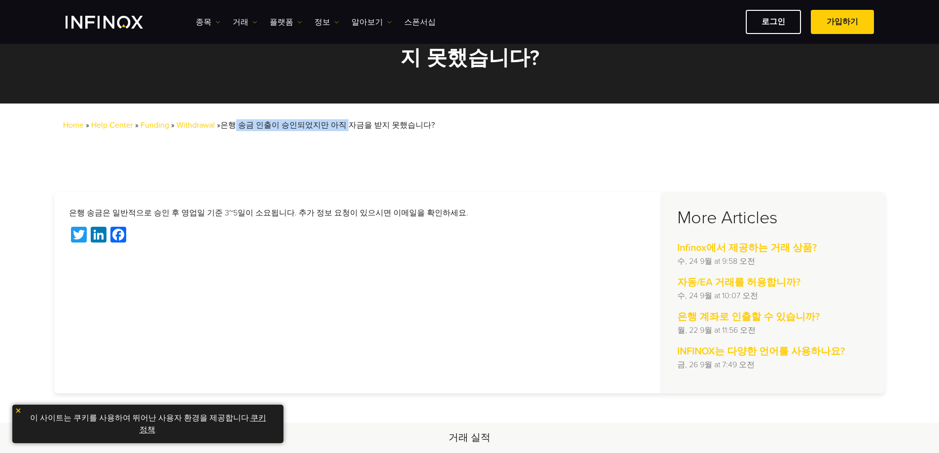  I want to click on a: Home, so click(73, 125).